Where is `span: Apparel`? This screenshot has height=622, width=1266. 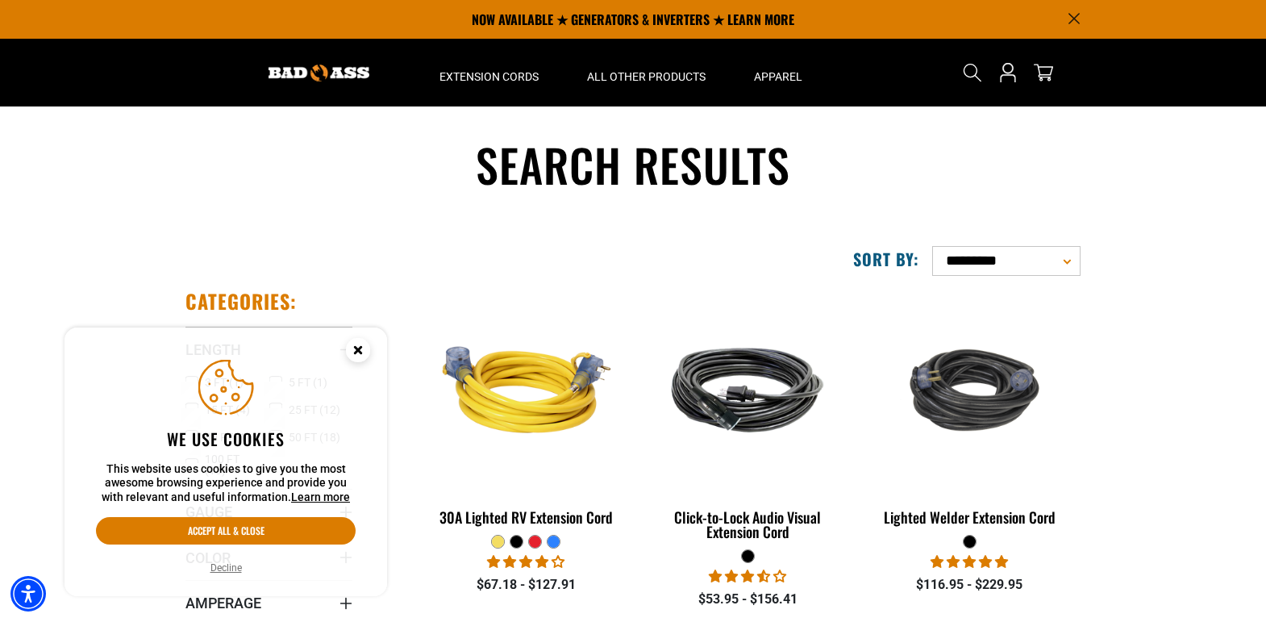
span: Apparel is located at coordinates (778, 77).